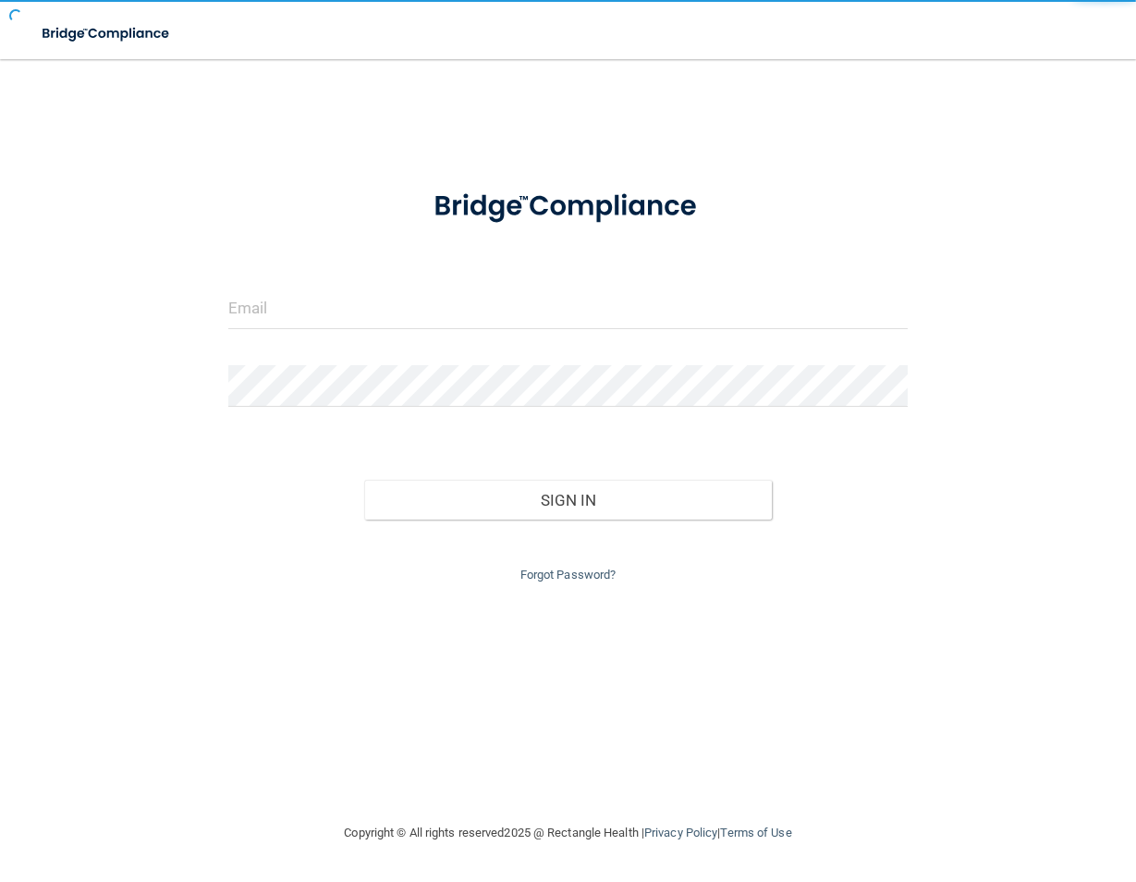 The image size is (1136, 882). I want to click on button: Sign In, so click(568, 500).